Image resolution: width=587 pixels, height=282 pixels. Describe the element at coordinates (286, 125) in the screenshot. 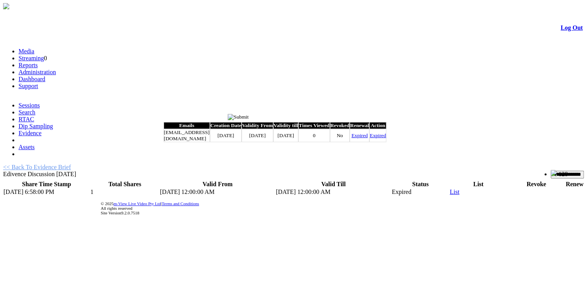

I see `th: Validity till` at that location.